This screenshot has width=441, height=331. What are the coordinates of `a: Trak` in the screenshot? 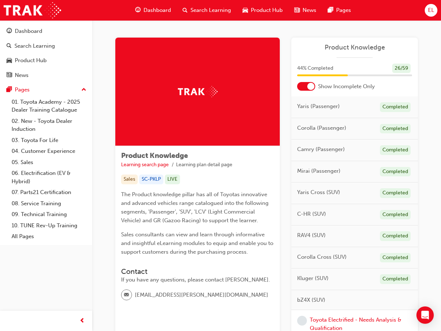 It's located at (32, 10).